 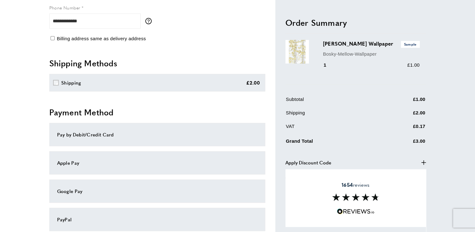 What do you see at coordinates (329, 65) in the screenshot?
I see `div: 1` at bounding box center [329, 65].